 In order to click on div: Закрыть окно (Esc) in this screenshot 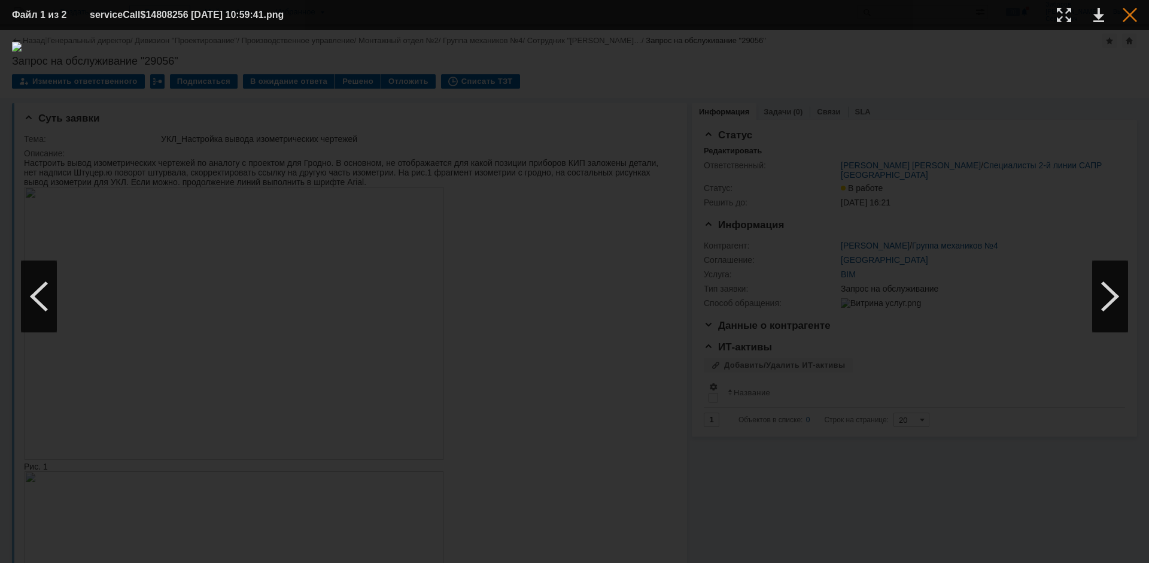, I will do `click(1130, 15)`.